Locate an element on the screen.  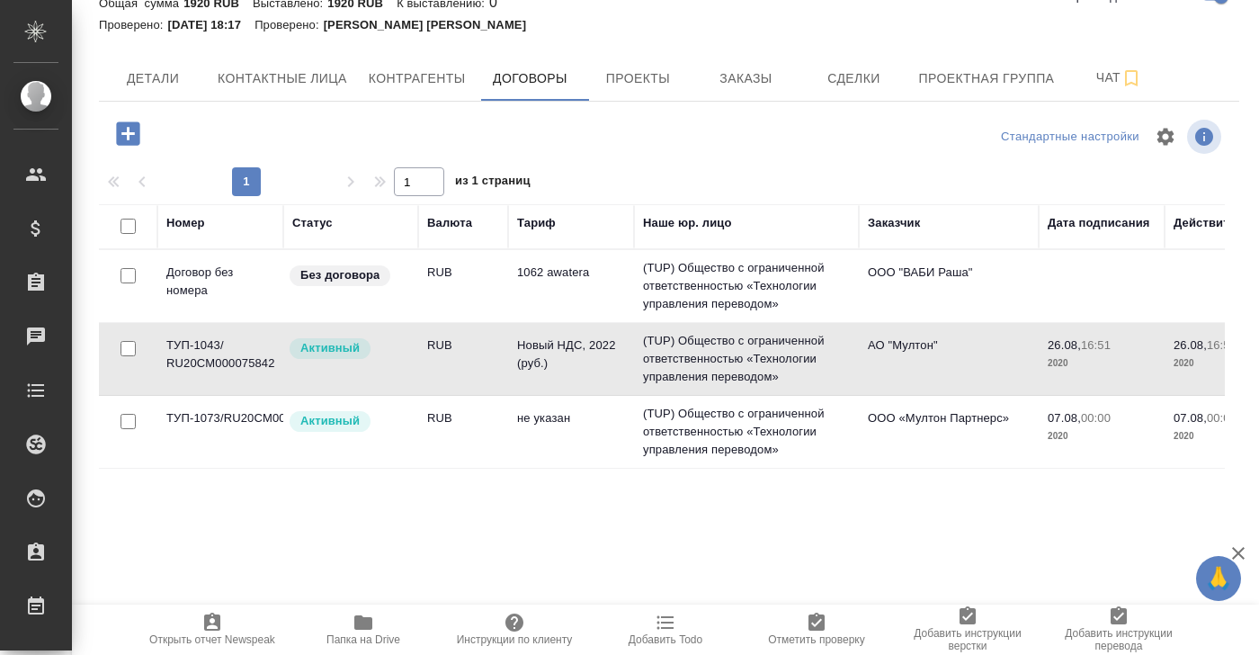
span: Настроить таблицу is located at coordinates (1165, 137).